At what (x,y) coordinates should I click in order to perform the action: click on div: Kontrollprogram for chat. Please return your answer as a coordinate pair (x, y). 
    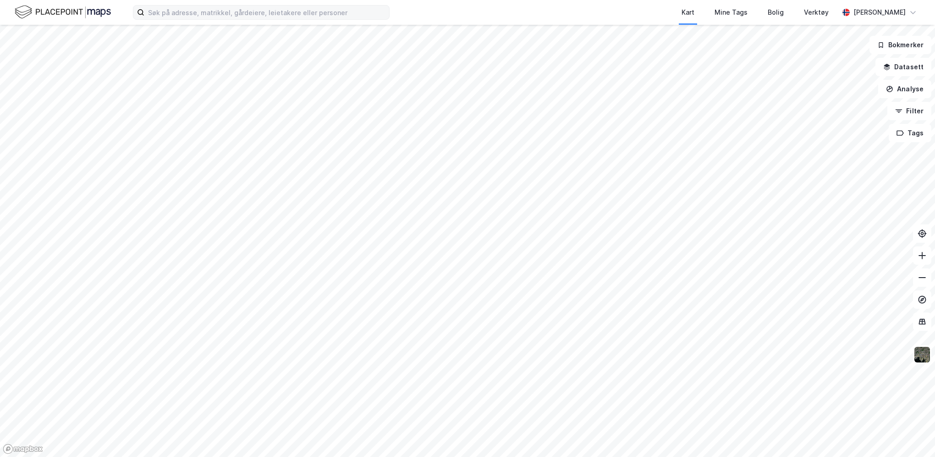
    Looking at the image, I should click on (912, 435).